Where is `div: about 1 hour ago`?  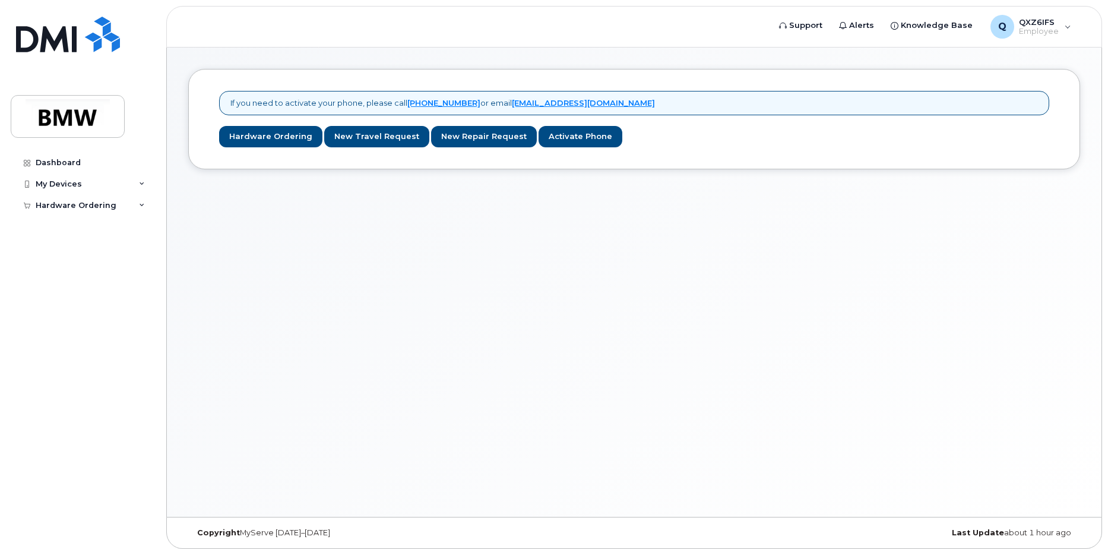 div: about 1 hour ago is located at coordinates (931, 533).